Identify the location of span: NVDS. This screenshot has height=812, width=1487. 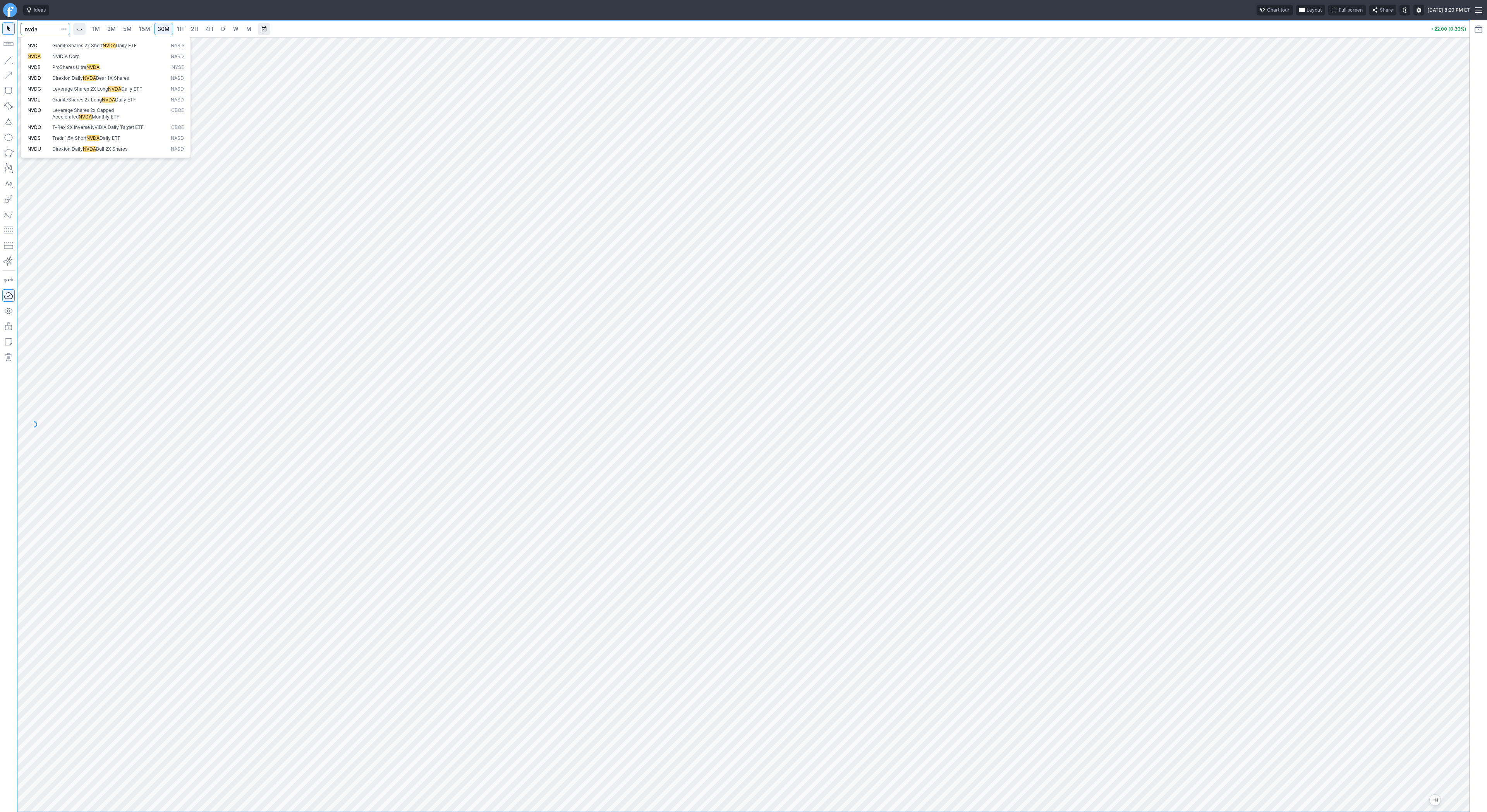
(34, 138).